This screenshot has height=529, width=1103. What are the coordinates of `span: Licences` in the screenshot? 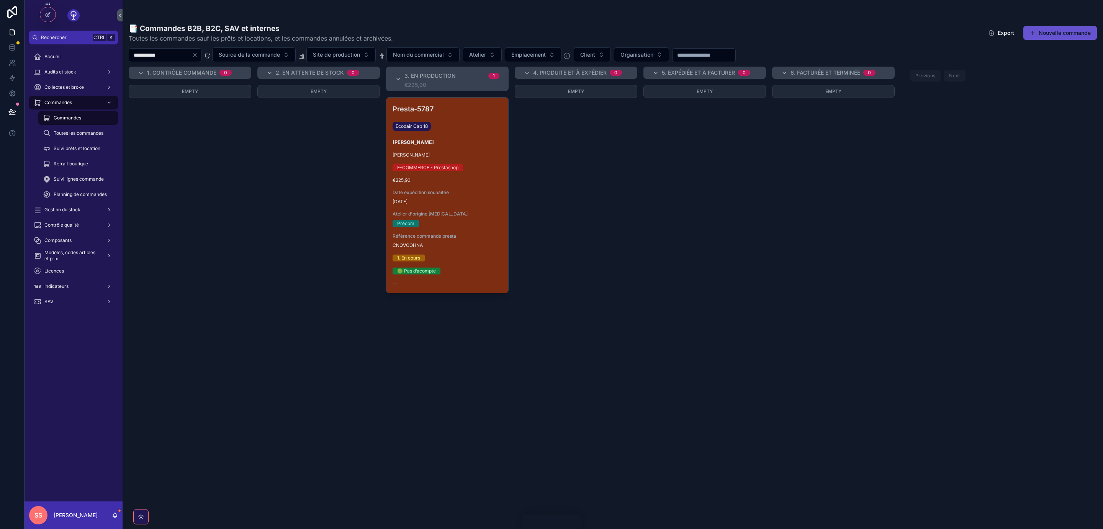 It's located at (54, 271).